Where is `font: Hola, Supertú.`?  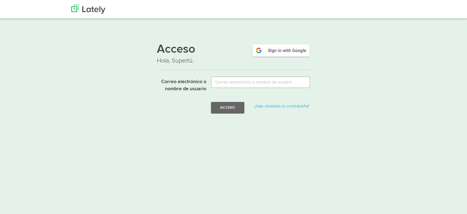
font: Hola, Supertú. is located at coordinates (175, 61).